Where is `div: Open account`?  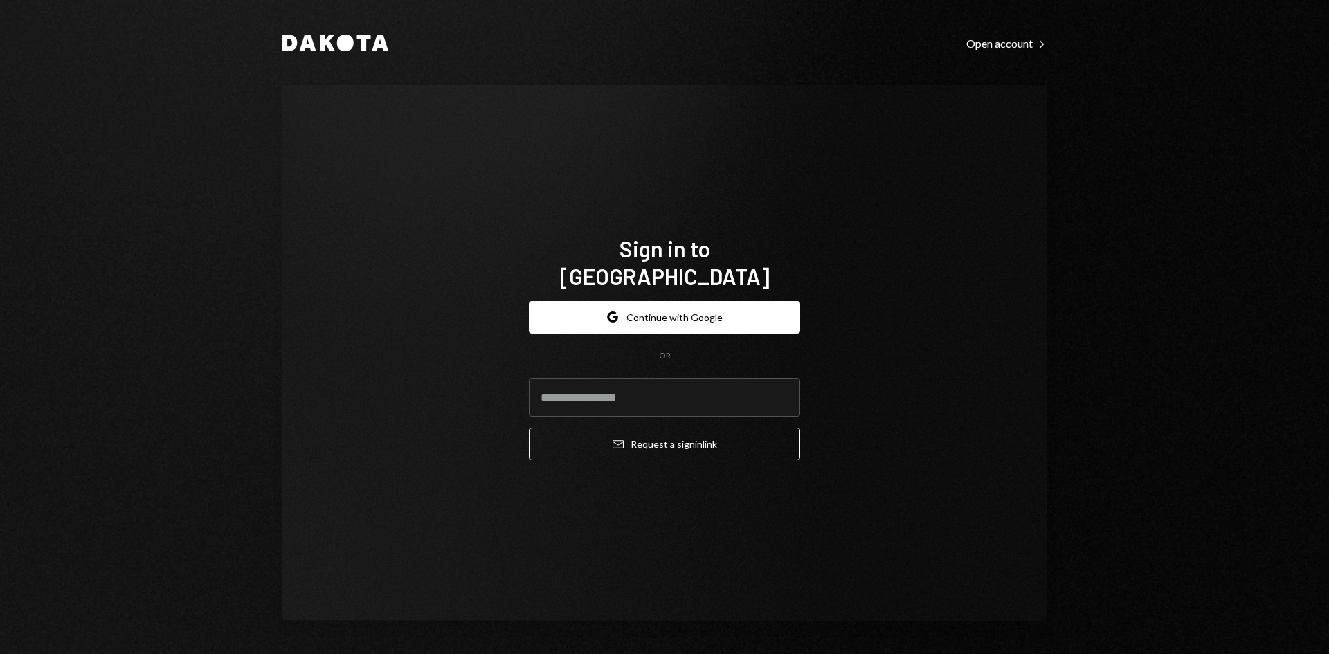 div: Open account is located at coordinates (1007, 44).